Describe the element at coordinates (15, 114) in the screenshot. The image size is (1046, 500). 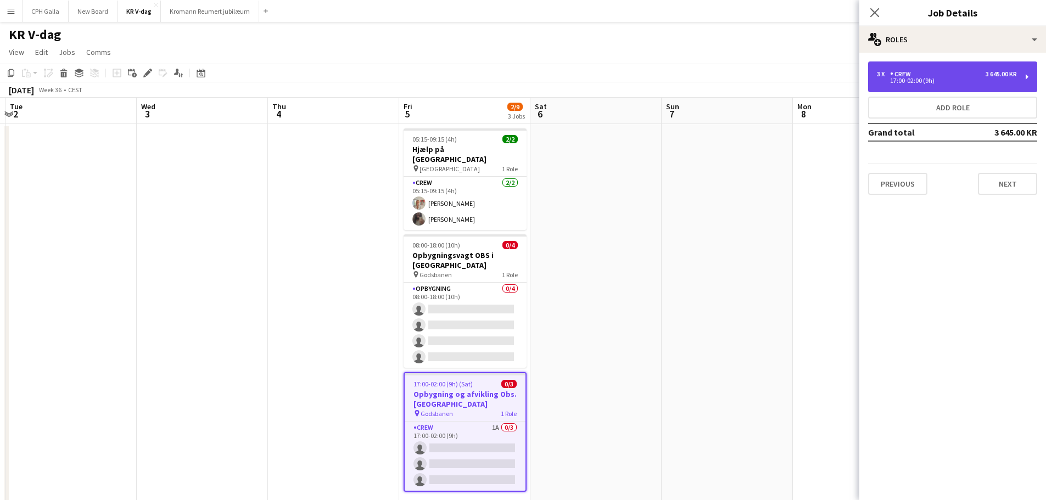
I see `span: 2` at that location.